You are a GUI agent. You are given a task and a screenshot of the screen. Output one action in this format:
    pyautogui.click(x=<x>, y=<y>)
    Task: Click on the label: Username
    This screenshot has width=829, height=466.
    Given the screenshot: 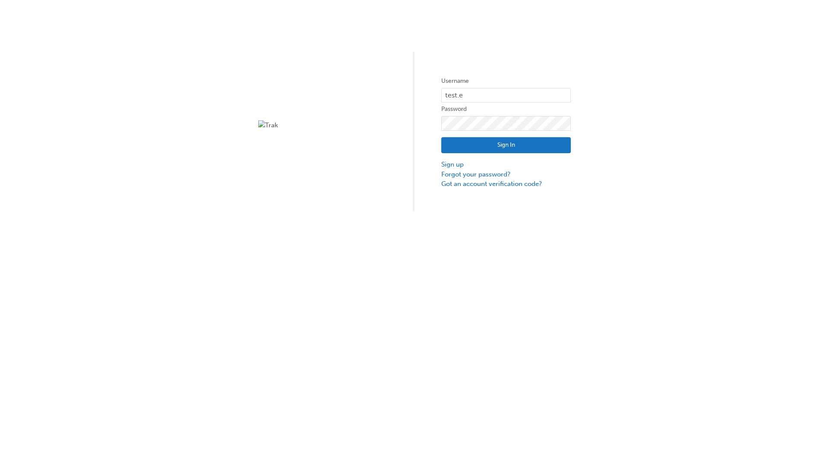 What is the action you would take?
    pyautogui.click(x=506, y=81)
    